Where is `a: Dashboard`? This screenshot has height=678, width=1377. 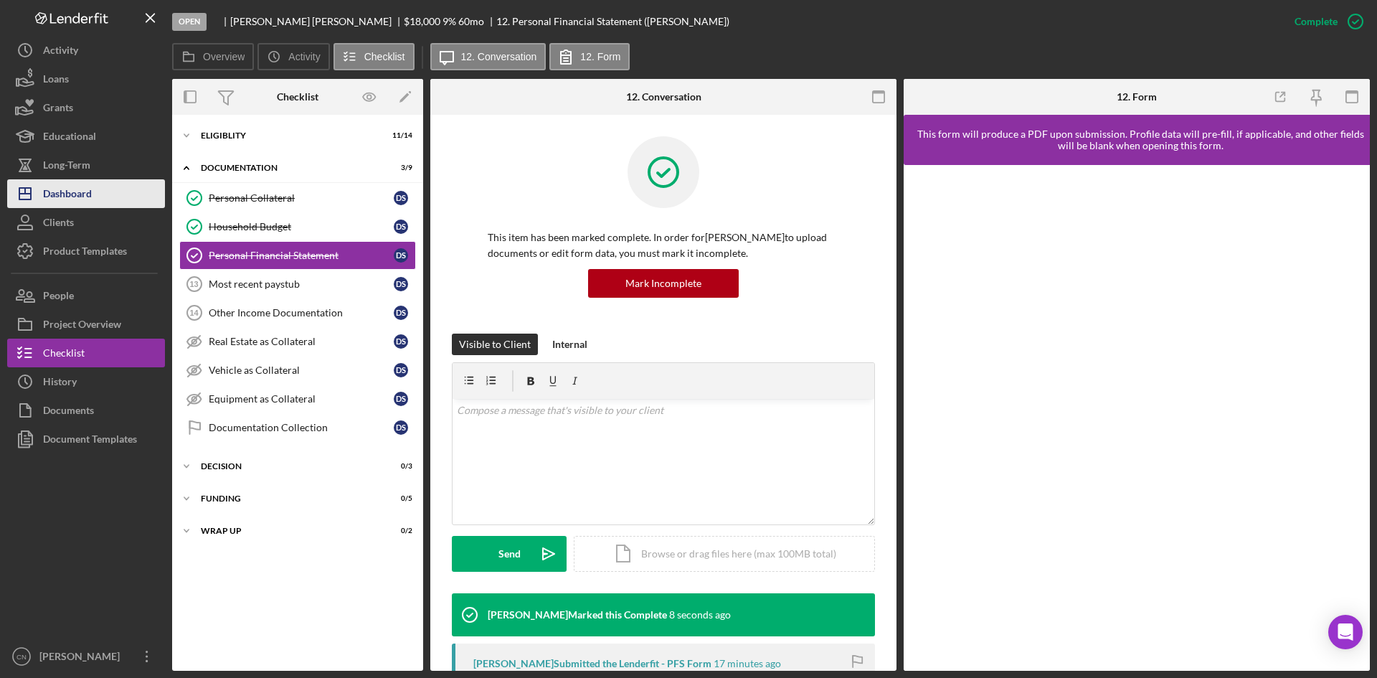
a: Dashboard is located at coordinates (86, 194).